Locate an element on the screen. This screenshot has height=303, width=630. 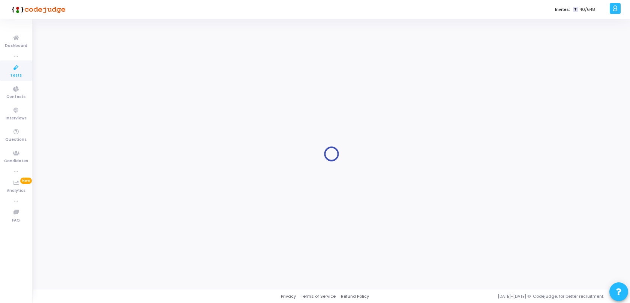
span: Tests is located at coordinates (16, 75).